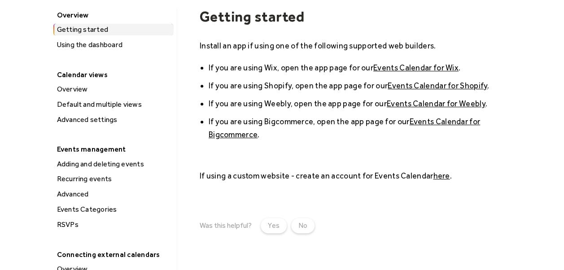 This screenshot has height=270, width=564. Describe the element at coordinates (113, 89) in the screenshot. I see `a: Overview` at that location.